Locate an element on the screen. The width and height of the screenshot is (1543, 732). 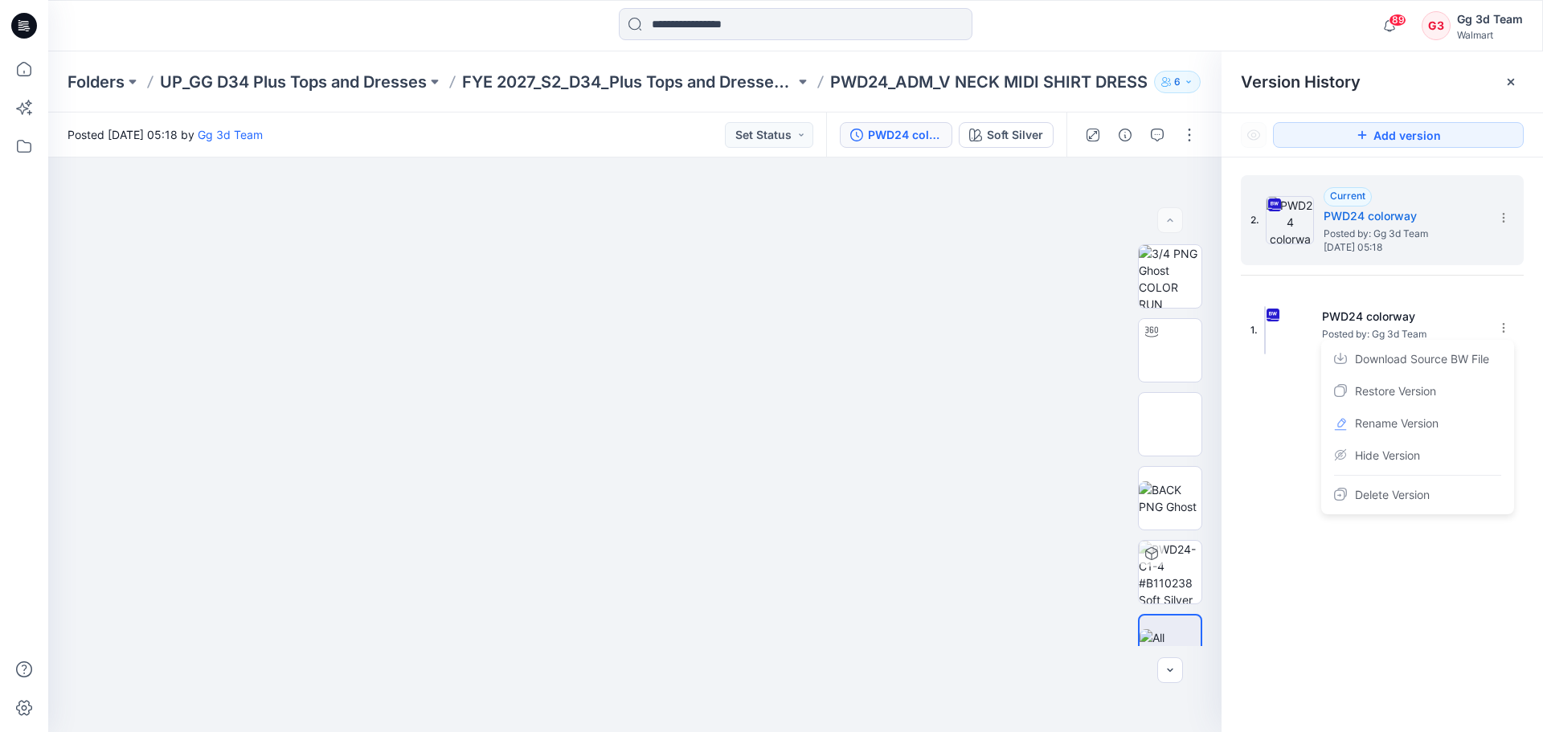
div: Gg 3d Team is located at coordinates (1490, 19).